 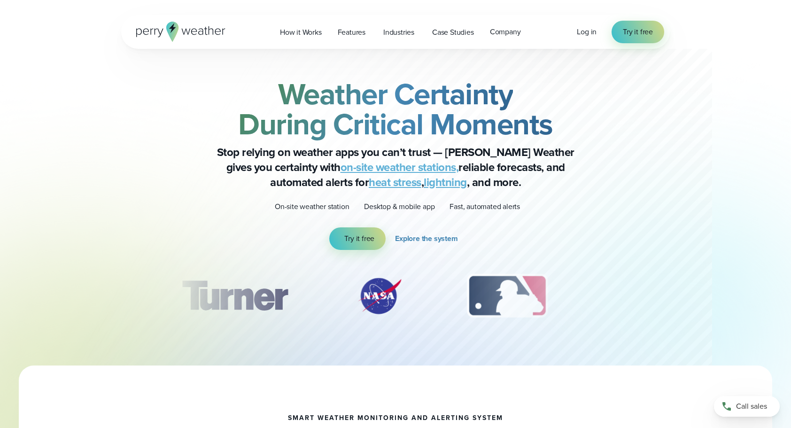 I want to click on a: How it Works, so click(x=301, y=32).